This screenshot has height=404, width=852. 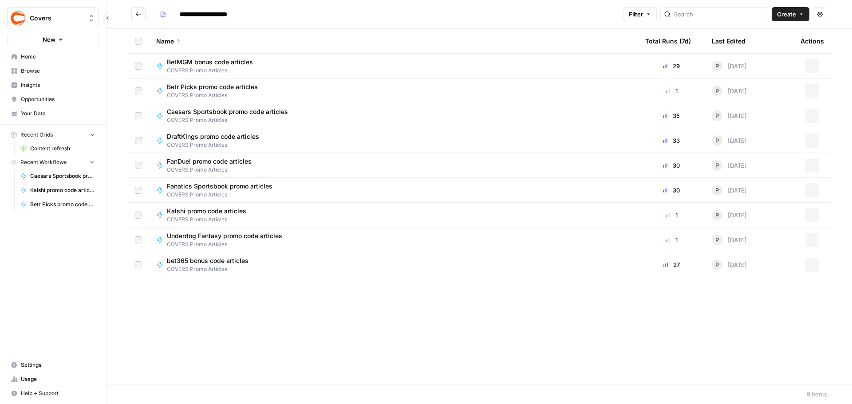 What do you see at coordinates (672, 116) in the screenshot?
I see `div: 35` at bounding box center [672, 116].